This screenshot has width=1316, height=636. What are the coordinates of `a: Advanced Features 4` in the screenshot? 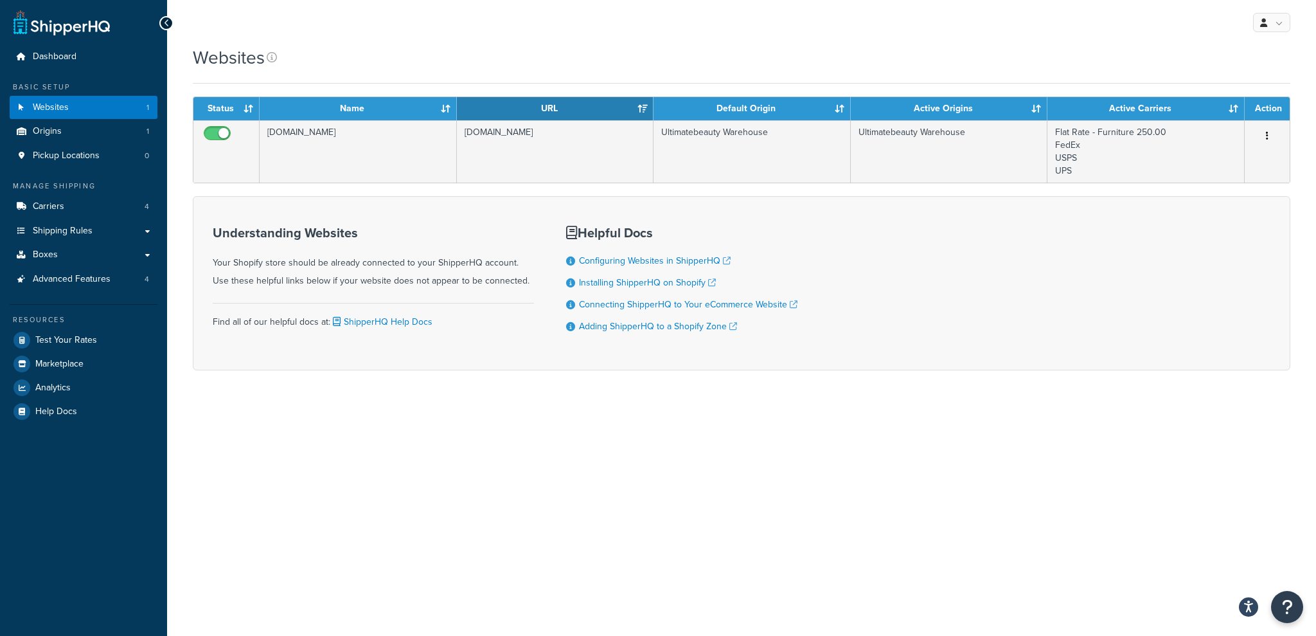 It's located at (84, 279).